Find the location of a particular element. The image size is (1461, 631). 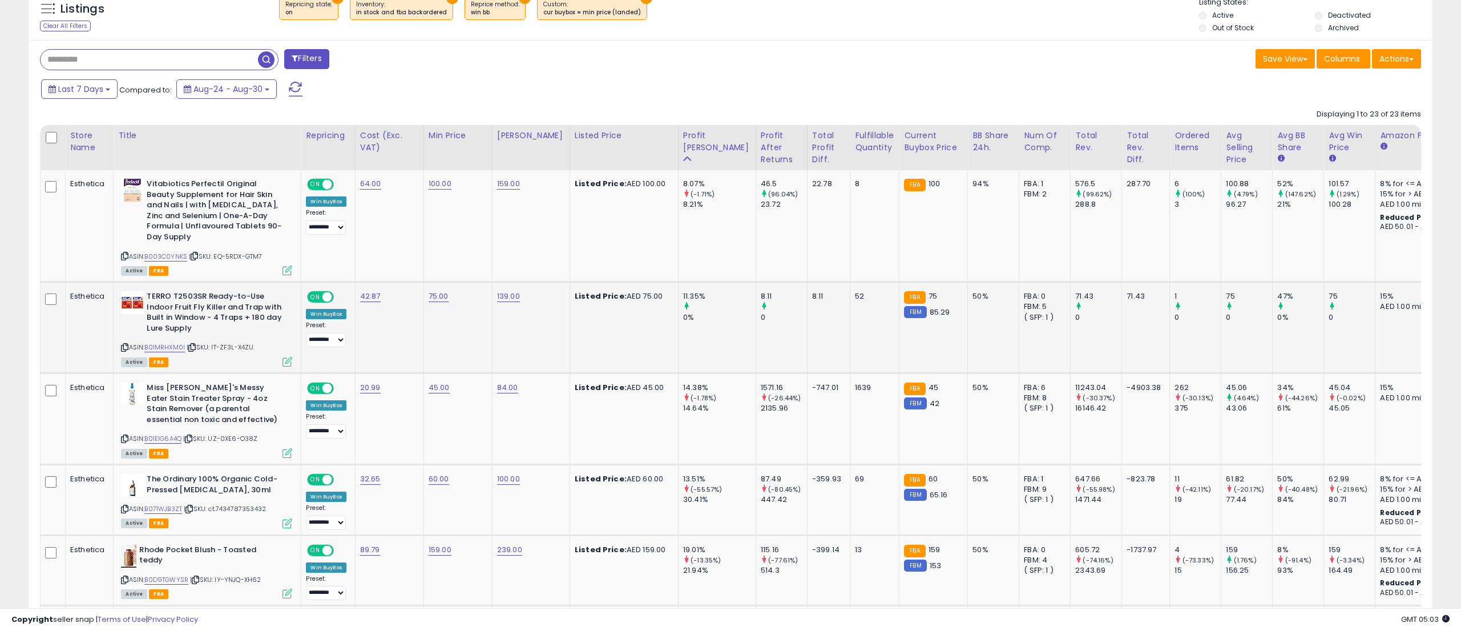

a: 89.79 is located at coordinates (370, 550).